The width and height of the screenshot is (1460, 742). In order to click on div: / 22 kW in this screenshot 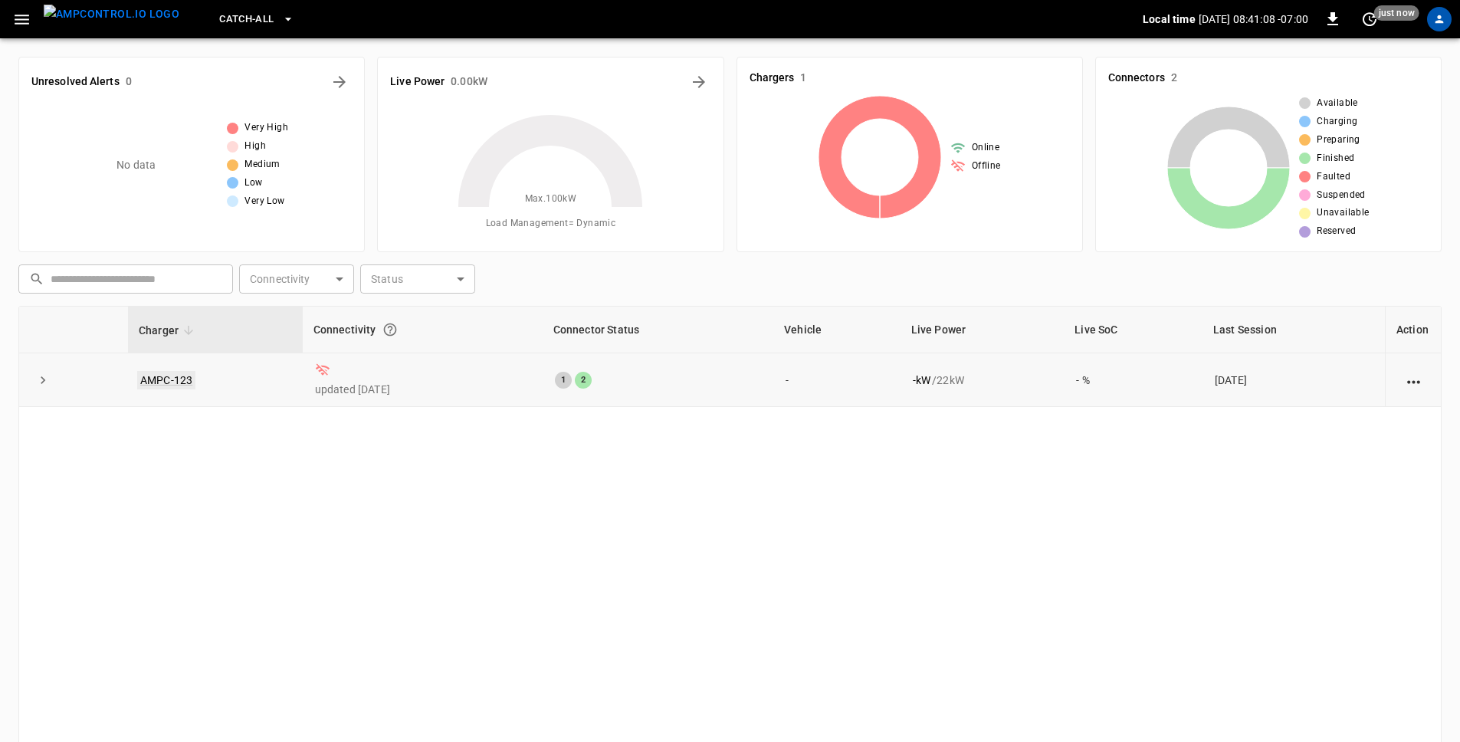, I will do `click(982, 380)`.